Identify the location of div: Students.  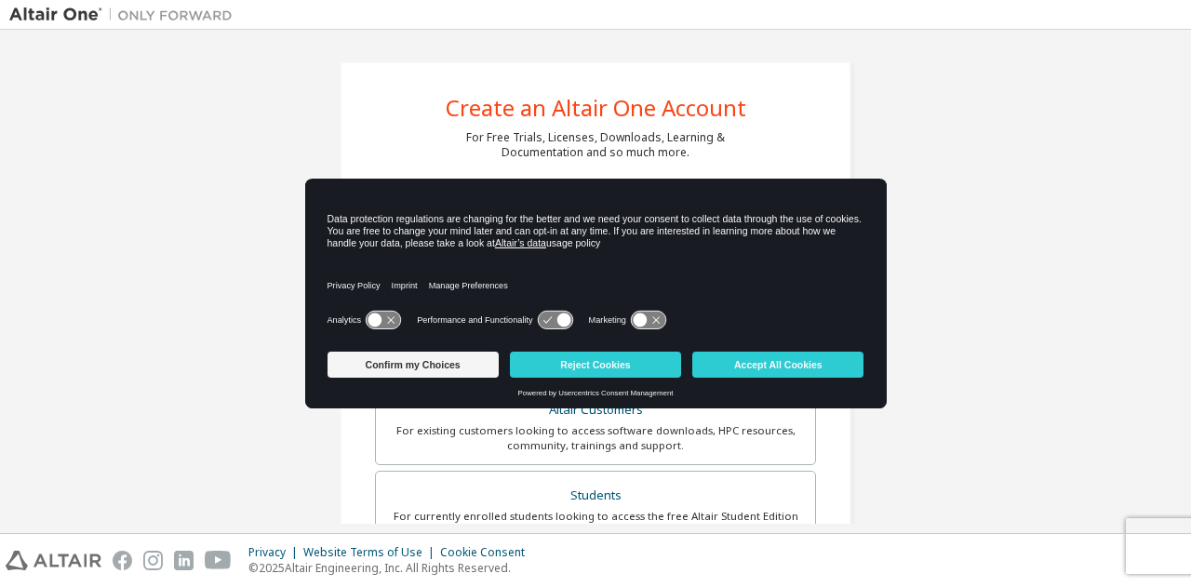
(595, 496).